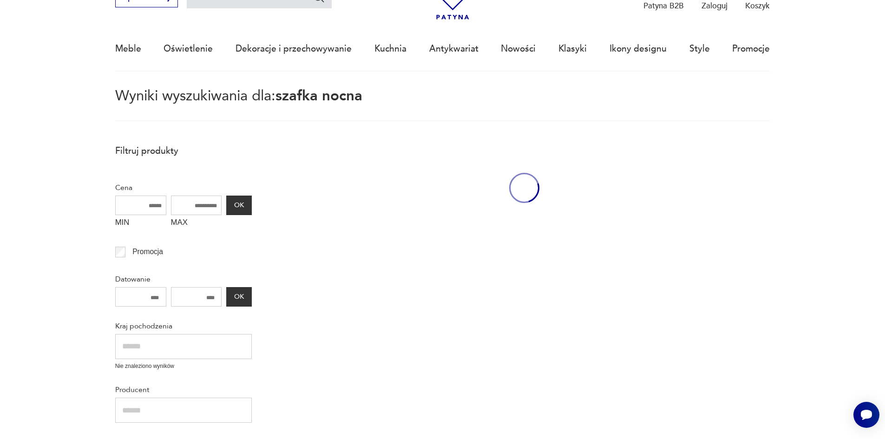 This screenshot has width=885, height=439. I want to click on p: Cena, so click(184, 188).